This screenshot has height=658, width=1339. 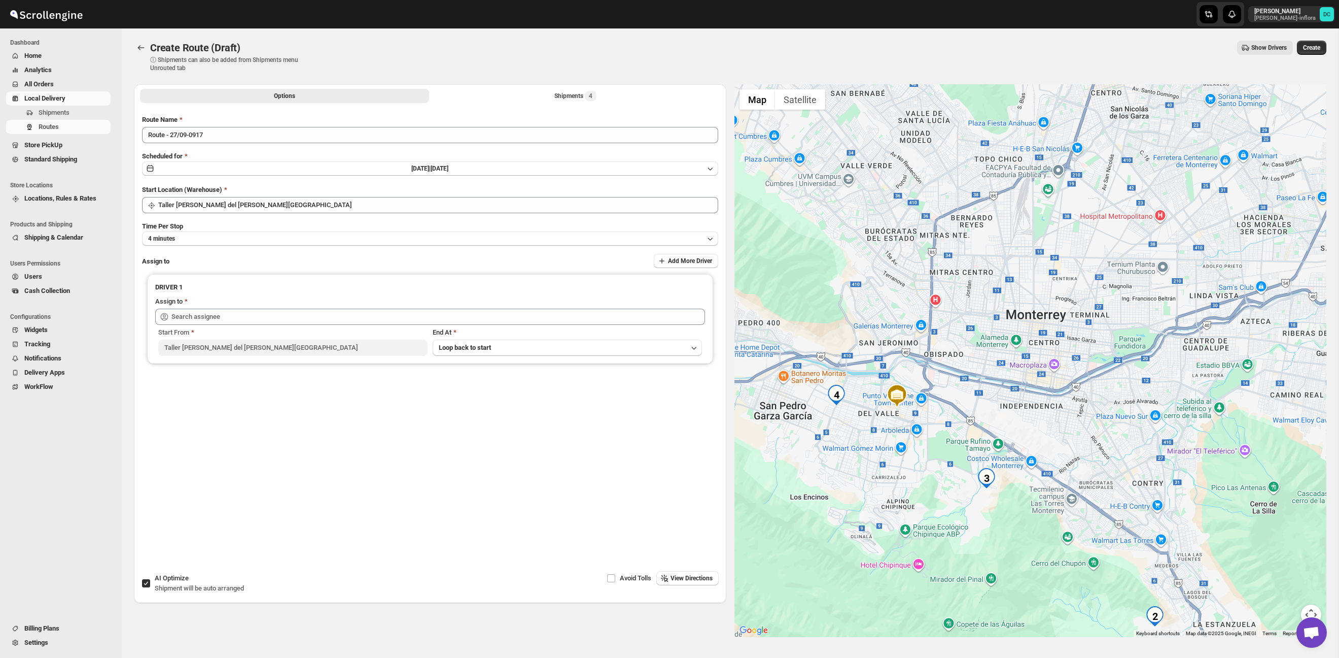 I want to click on text: DC, so click(x=1327, y=14).